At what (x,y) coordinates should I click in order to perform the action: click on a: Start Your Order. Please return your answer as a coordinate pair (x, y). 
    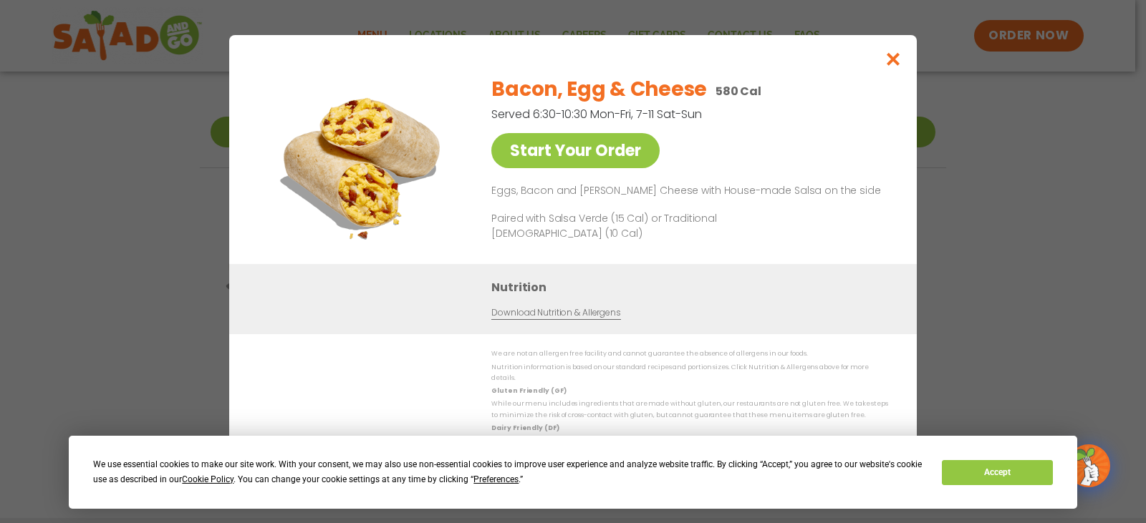
    Looking at the image, I should click on (575, 150).